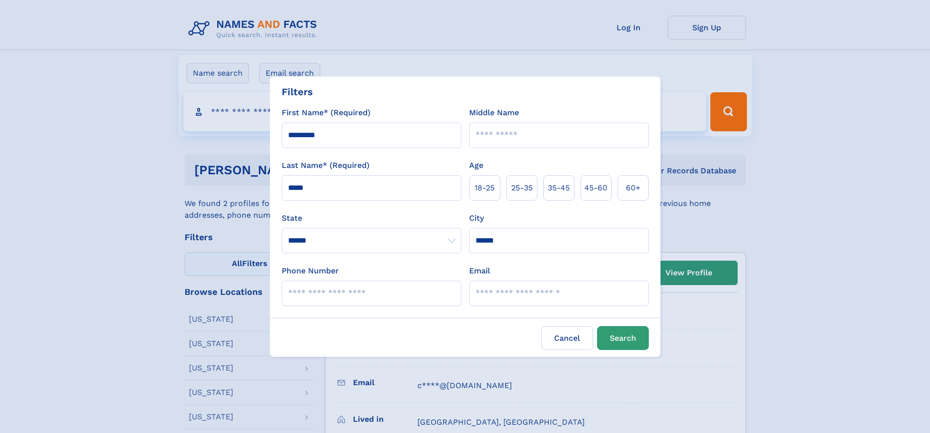 The width and height of the screenshot is (930, 433). I want to click on label: Middle Name, so click(494, 113).